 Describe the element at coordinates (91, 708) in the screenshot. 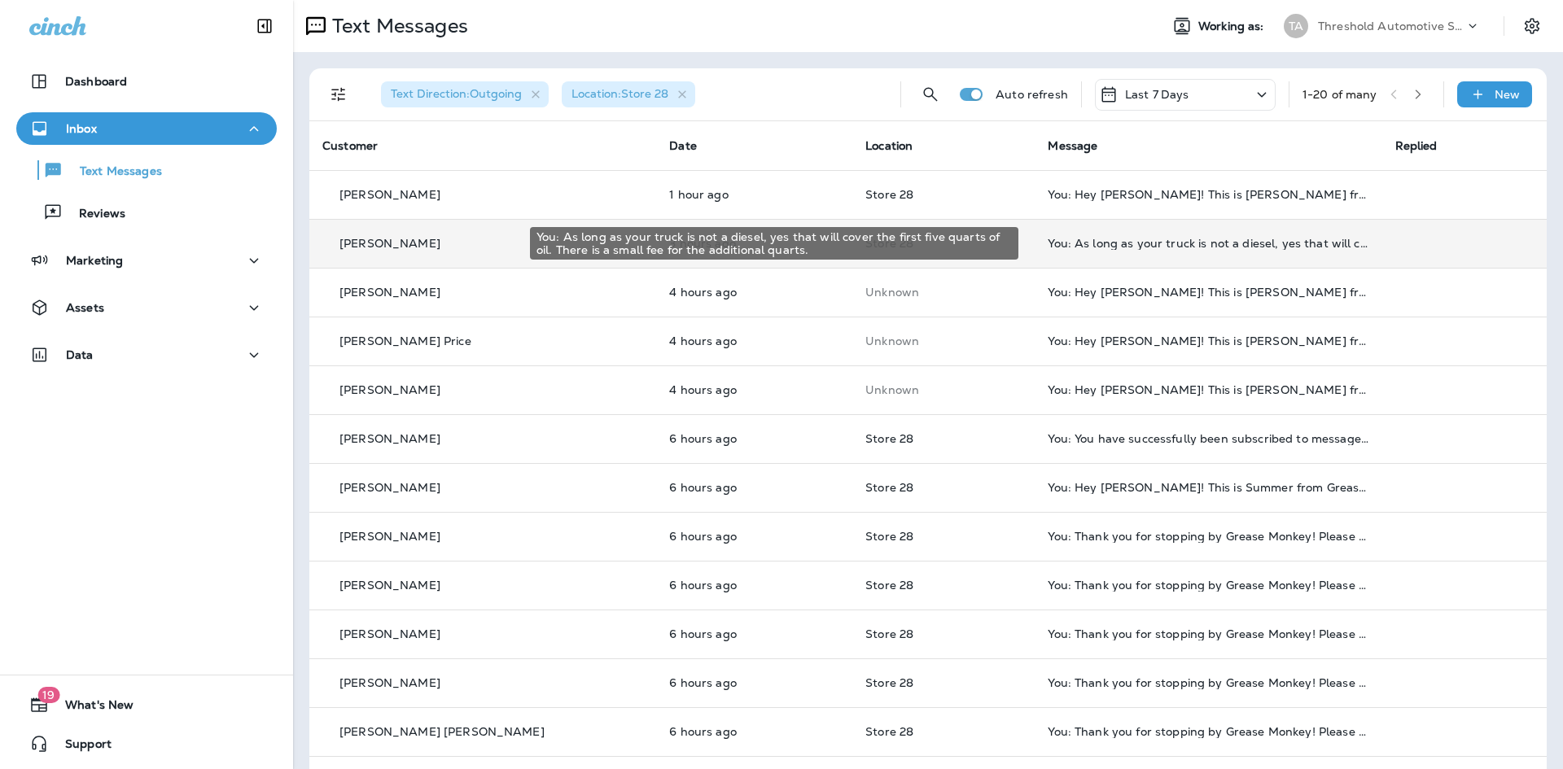

I see `span: What's New` at that location.